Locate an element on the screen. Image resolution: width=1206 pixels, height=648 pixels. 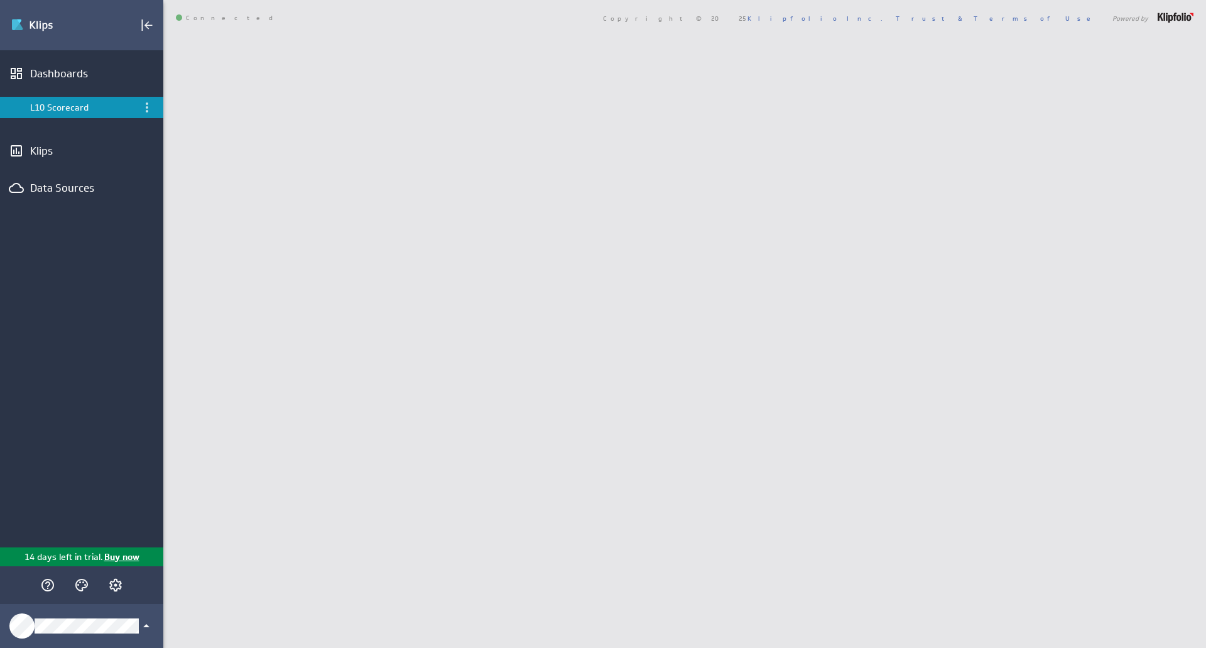
a: Trust & Terms of Use is located at coordinates (998, 18).